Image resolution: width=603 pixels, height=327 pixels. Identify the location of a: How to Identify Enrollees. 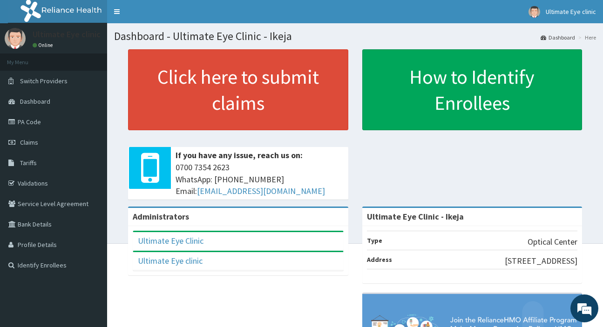
(472, 90).